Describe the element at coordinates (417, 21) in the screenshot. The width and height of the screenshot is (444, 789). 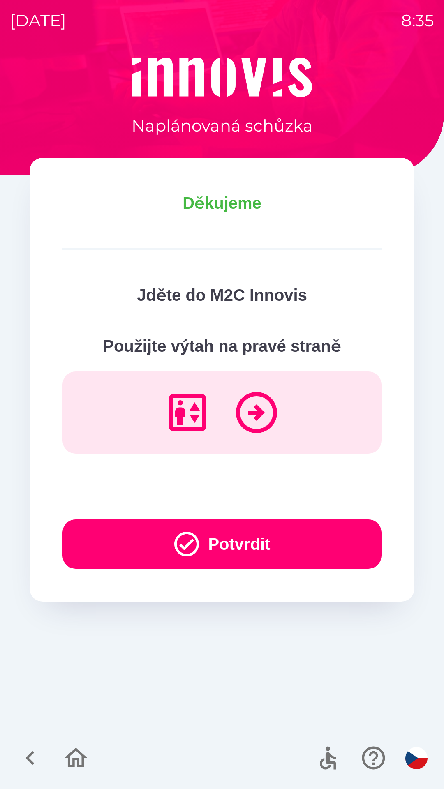
I see `p: 8:35` at that location.